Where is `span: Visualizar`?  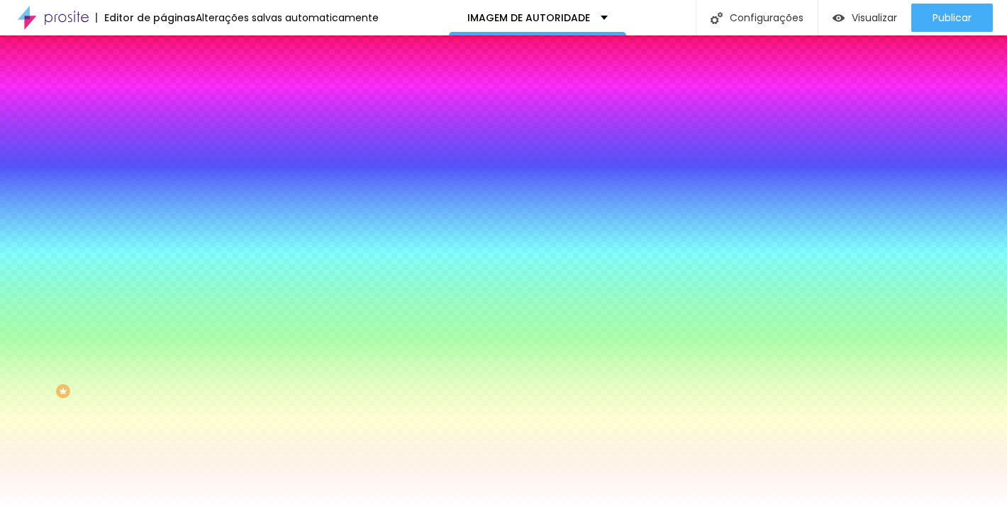 span: Visualizar is located at coordinates (874, 18).